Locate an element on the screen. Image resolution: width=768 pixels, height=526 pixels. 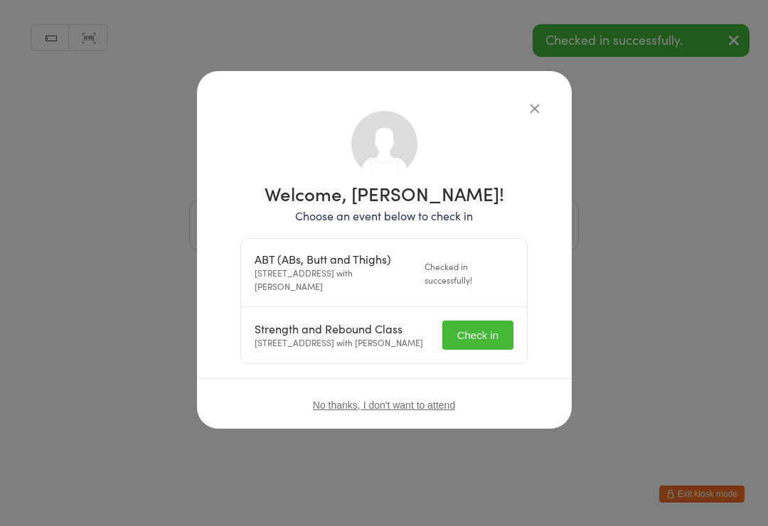
button: Check in is located at coordinates (478, 335).